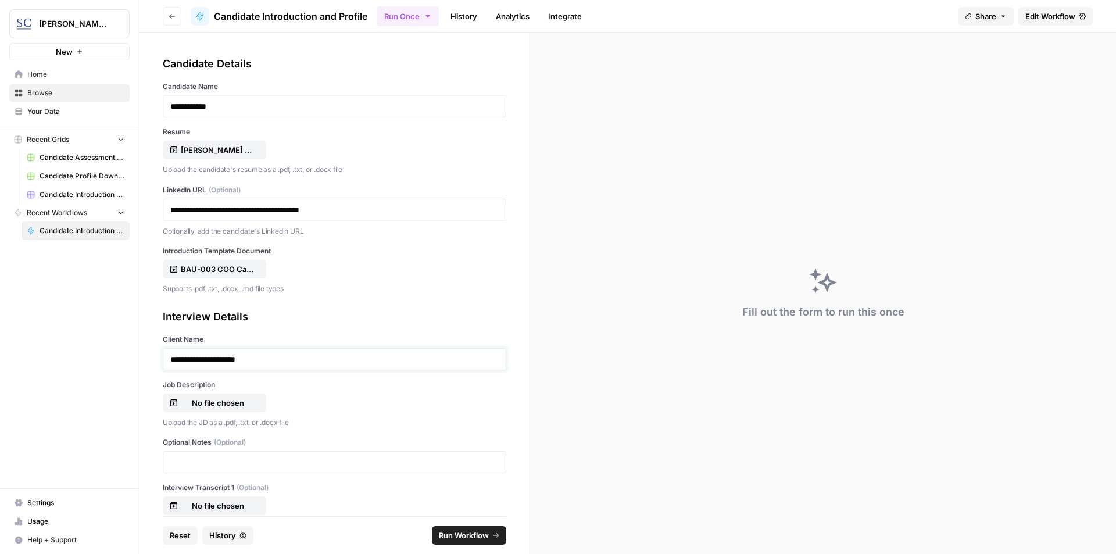 The image size is (1116, 554). Describe the element at coordinates (464, 535) in the screenshot. I see `span: Run Workflow` at that location.